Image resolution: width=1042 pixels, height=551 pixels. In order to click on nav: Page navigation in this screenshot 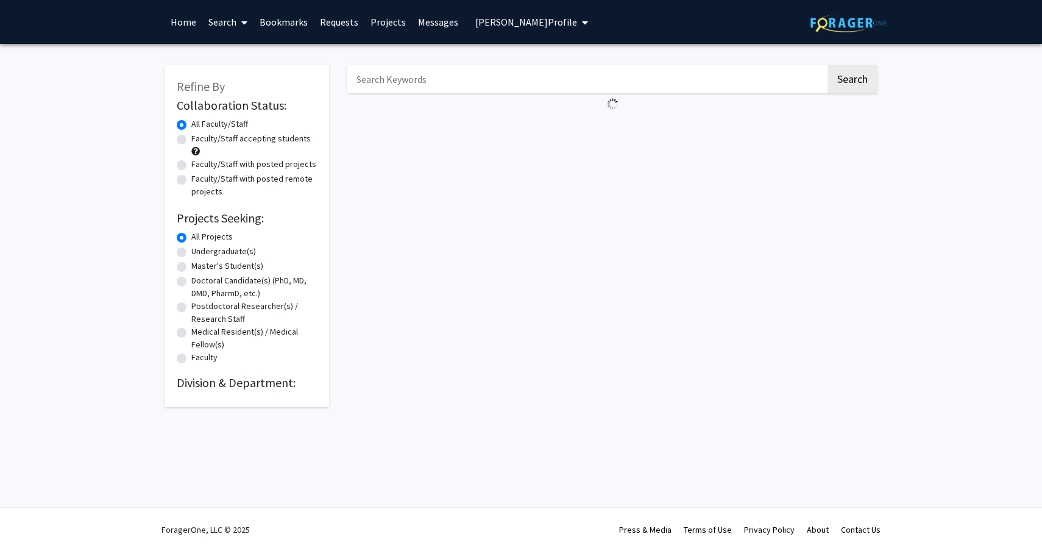, I will do `click(612, 129)`.